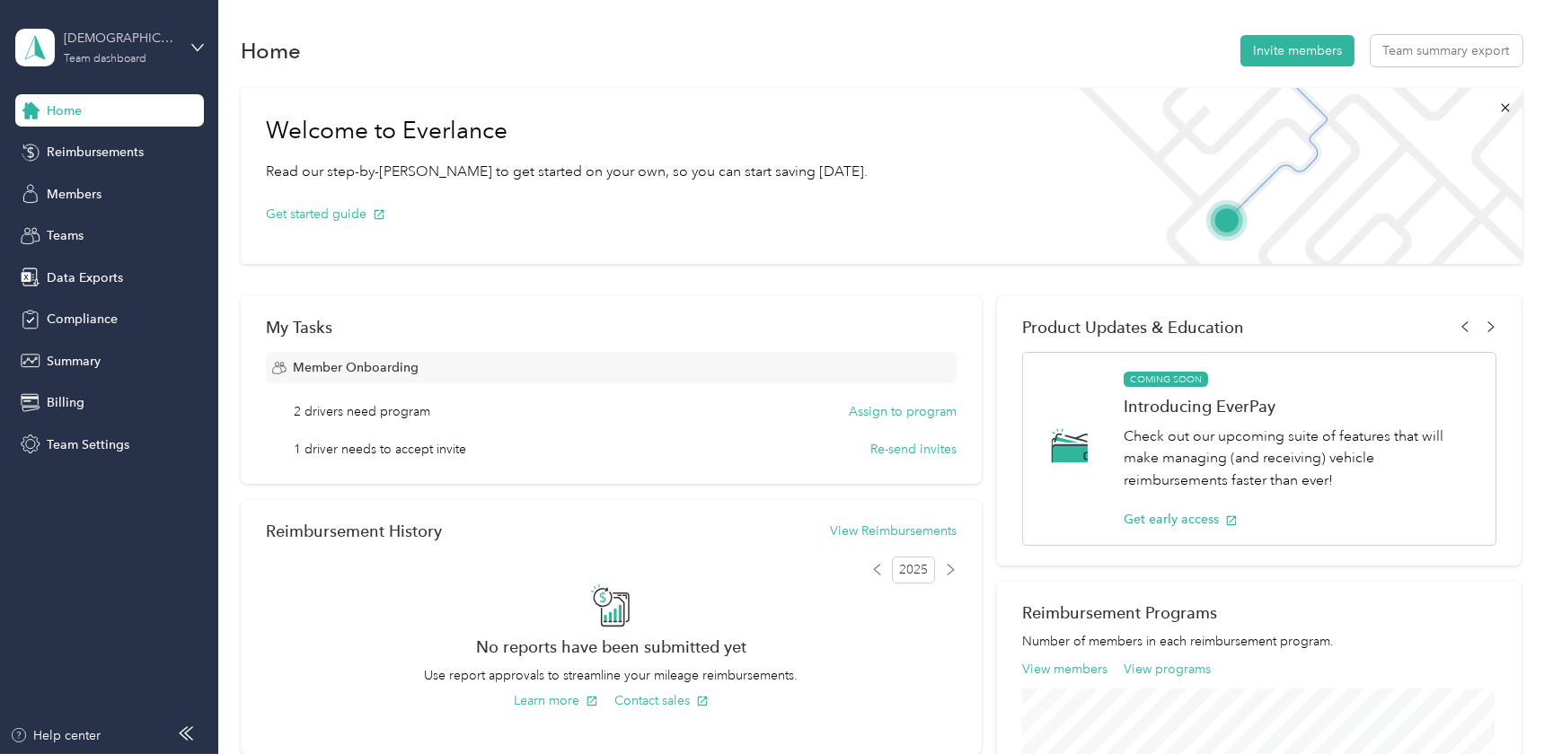 This screenshot has width=1553, height=754. What do you see at coordinates (56, 735) in the screenshot?
I see `button: Help center` at bounding box center [56, 735].